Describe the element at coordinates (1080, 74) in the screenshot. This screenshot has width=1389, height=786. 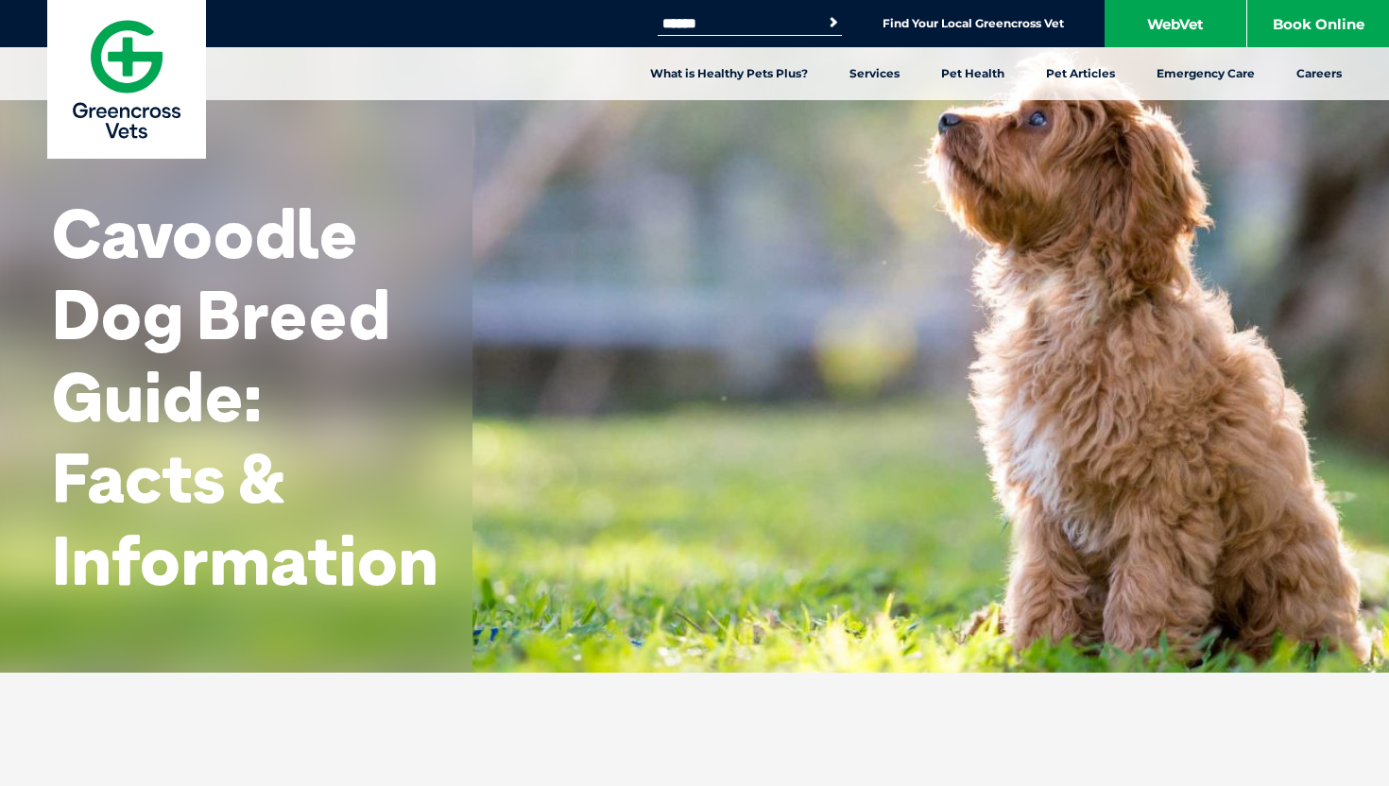
I see `a: Pet Articles` at that location.